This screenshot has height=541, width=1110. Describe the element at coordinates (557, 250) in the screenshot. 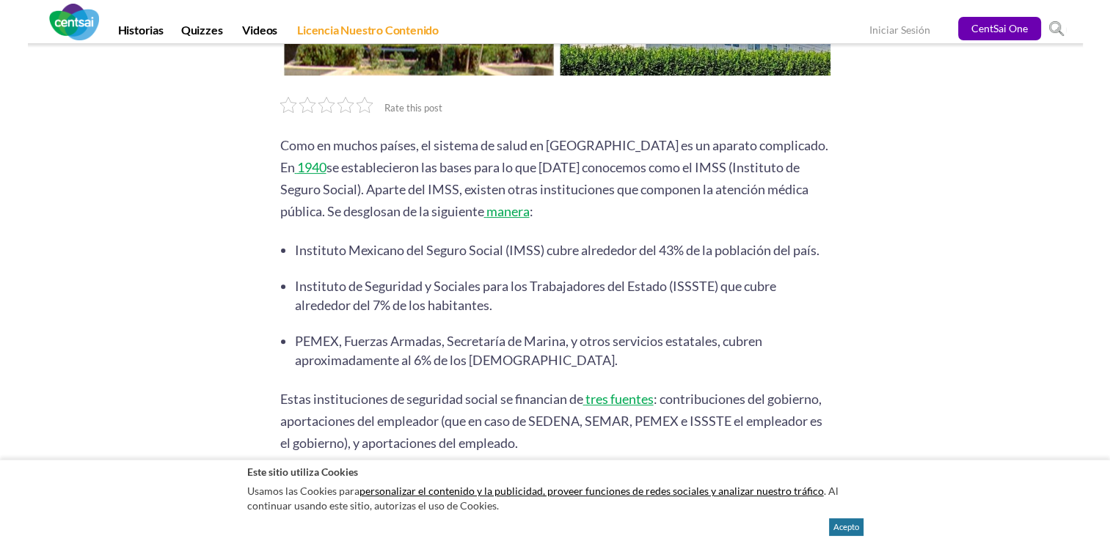

I see `span: Instituto Mexicano del Seguro Social (IMSS) cubre alrededor del 43% de la población del país.` at that location.